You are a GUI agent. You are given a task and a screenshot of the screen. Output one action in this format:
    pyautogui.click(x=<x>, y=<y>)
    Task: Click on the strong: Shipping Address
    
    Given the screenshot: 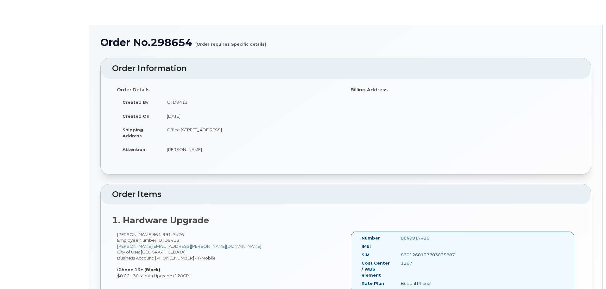 What is the action you would take?
    pyautogui.click(x=133, y=132)
    